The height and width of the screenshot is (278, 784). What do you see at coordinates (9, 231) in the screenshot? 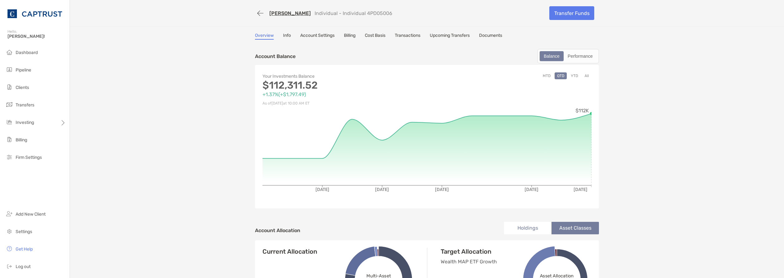
I see `img: settings icon` at bounding box center [9, 231].